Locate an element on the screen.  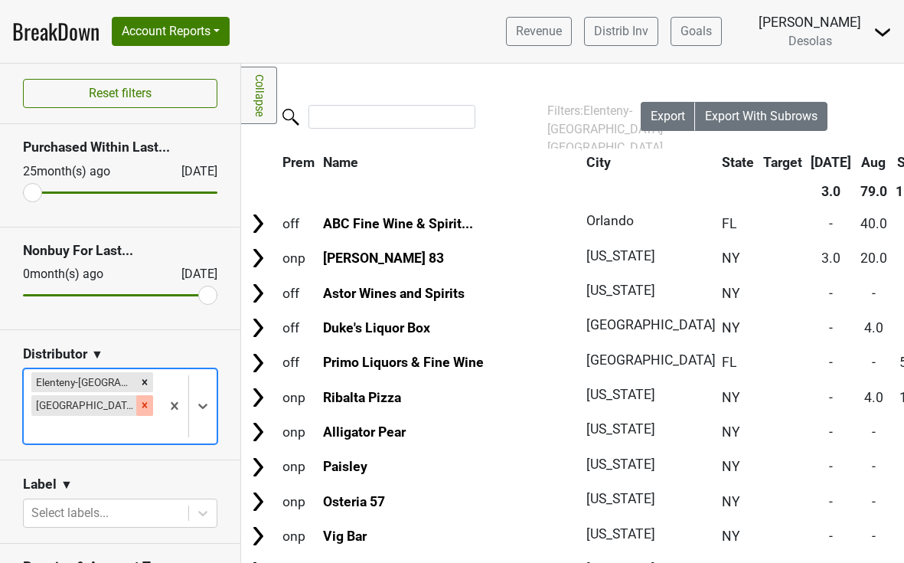
th: 79.0 is located at coordinates (874, 191).